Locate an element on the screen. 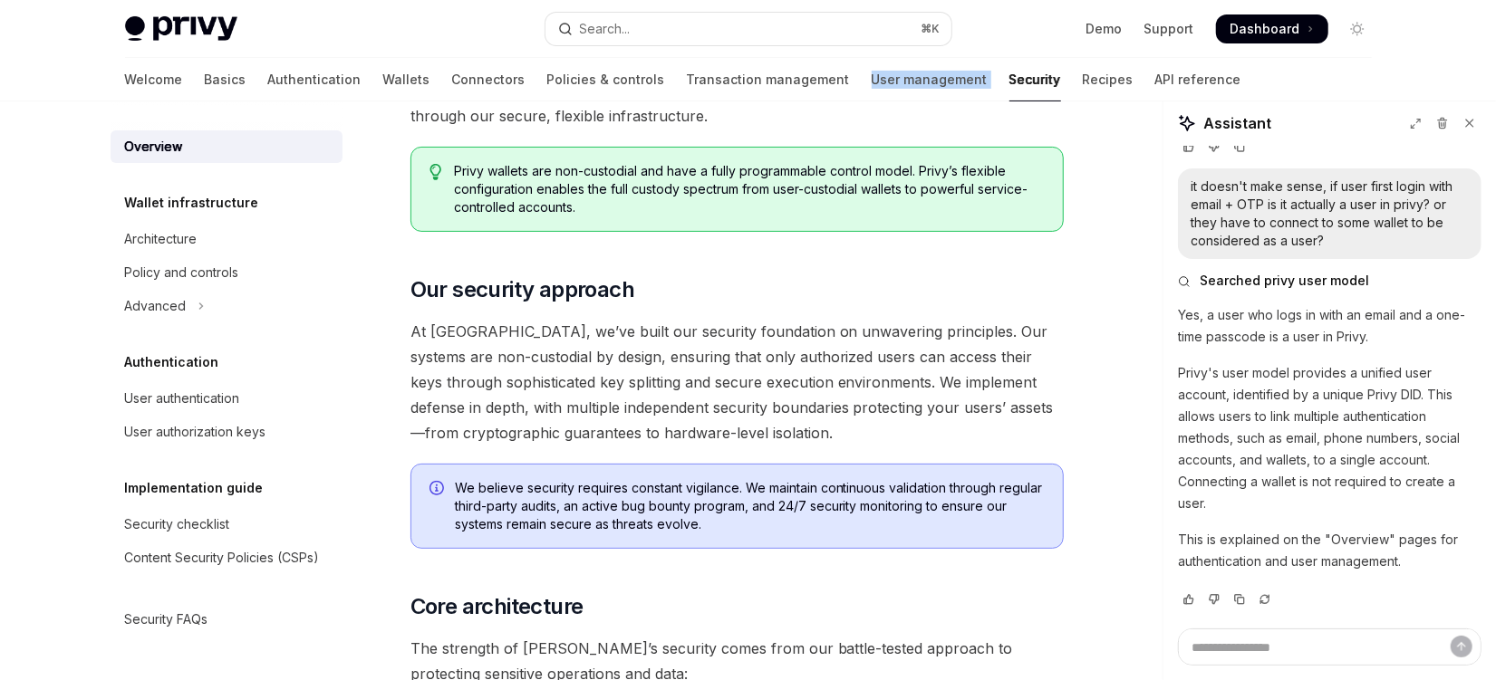  a: Overview is located at coordinates (226, 147).